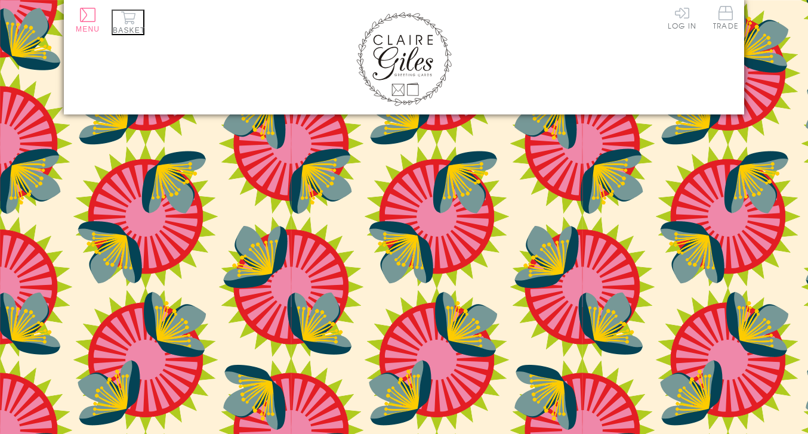 The image size is (808, 434). I want to click on button: Menu, so click(88, 20).